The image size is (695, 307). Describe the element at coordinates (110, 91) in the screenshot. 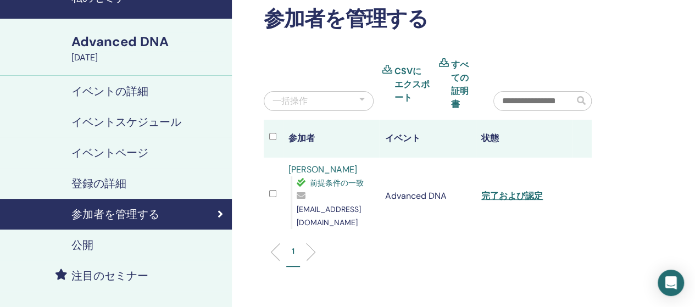

I see `h4: イベントの詳細` at that location.